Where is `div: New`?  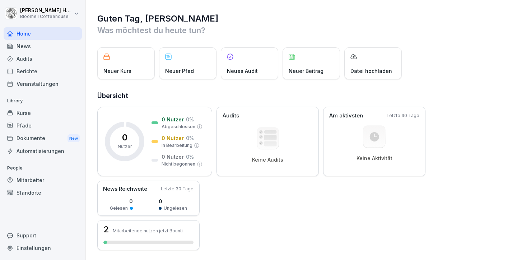
div: New is located at coordinates (74, 138).